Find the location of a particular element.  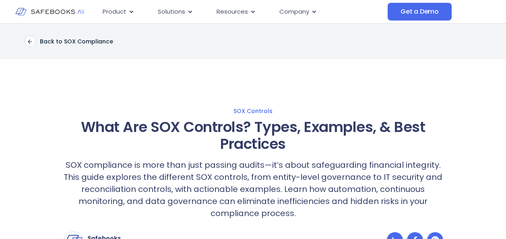

h1: What Are SOX Controls? Types, Examples, & Best Practices is located at coordinates (253, 136).